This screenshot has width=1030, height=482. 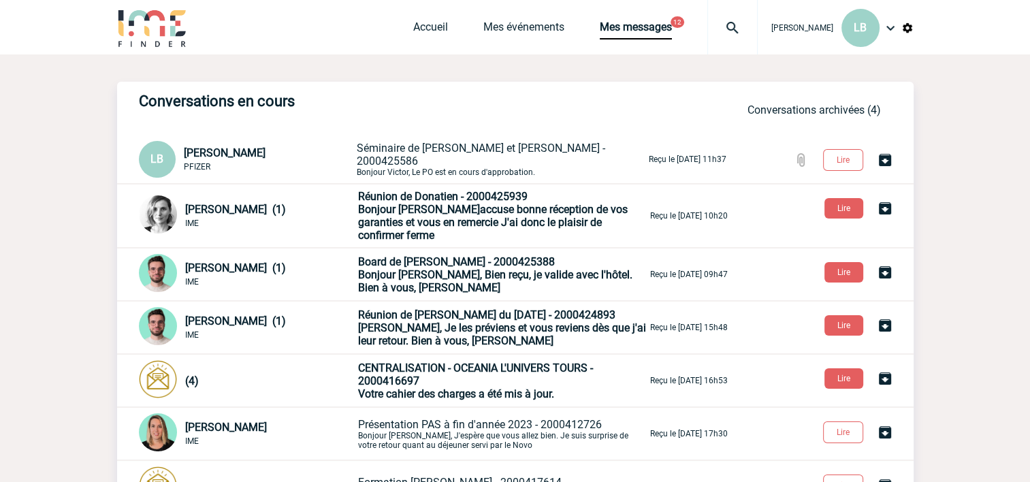 I want to click on span: Réunion de Donatien - 2000425939, so click(x=442, y=196).